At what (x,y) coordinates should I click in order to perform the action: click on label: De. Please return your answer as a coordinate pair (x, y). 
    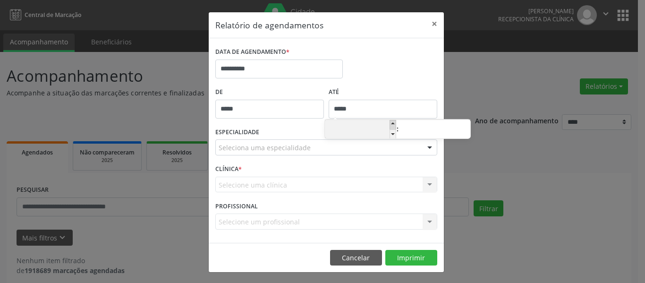
    Looking at the image, I should click on (270, 92).